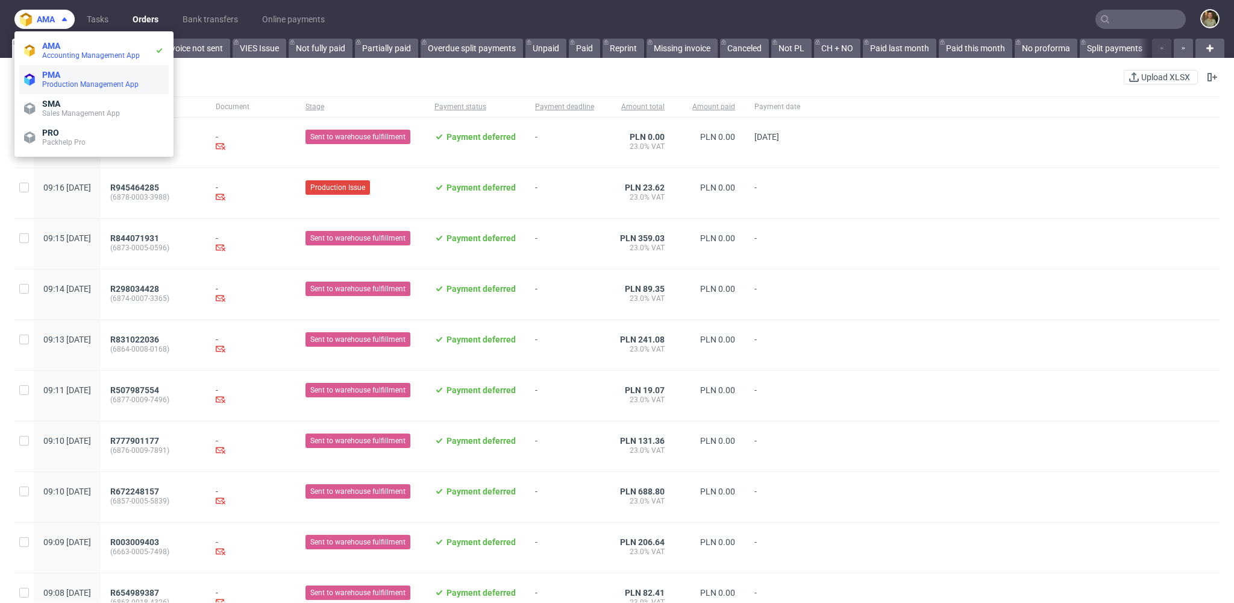 The height and width of the screenshot is (603, 1234). What do you see at coordinates (193, 48) in the screenshot?
I see `a: Invoice not sent` at bounding box center [193, 48].